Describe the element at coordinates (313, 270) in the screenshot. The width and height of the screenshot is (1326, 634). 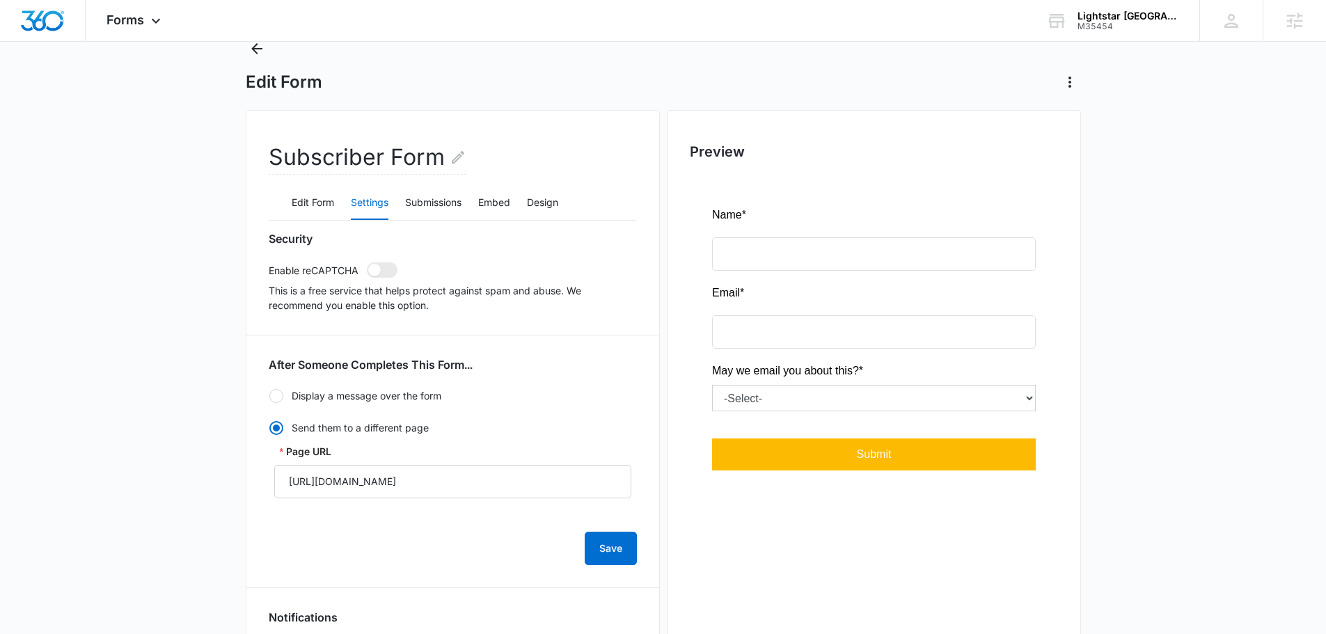
I see `p: Enable reCAPTCHA` at that location.